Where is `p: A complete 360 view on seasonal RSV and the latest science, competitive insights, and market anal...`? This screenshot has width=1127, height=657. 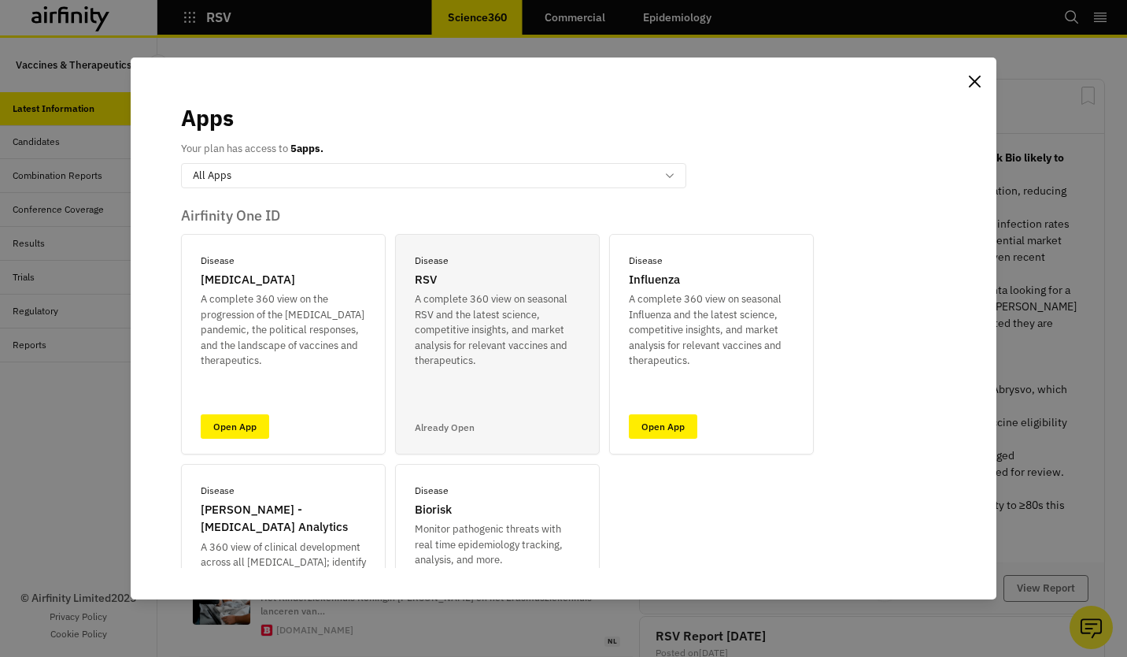
p: A complete 360 view on seasonal RSV and the latest science, competitive insights, and market anal... is located at coordinates (498, 330).